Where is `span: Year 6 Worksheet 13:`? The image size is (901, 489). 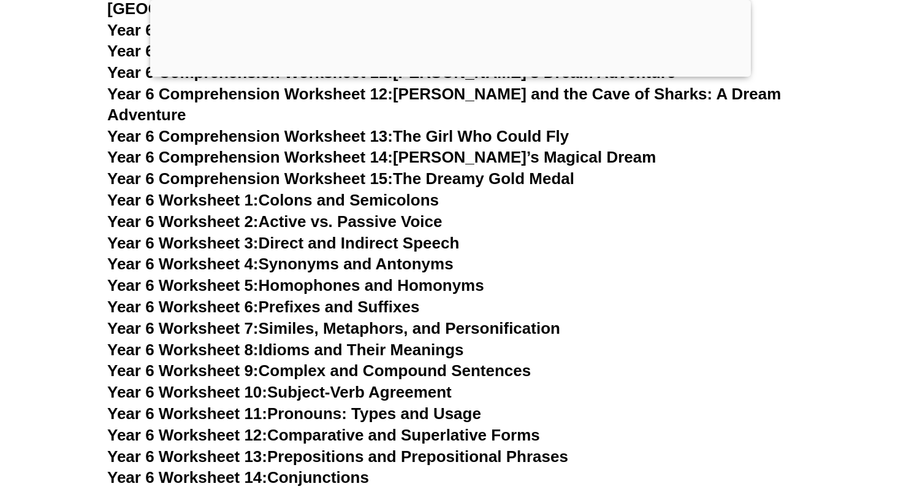
span: Year 6 Worksheet 13: is located at coordinates (187, 456).